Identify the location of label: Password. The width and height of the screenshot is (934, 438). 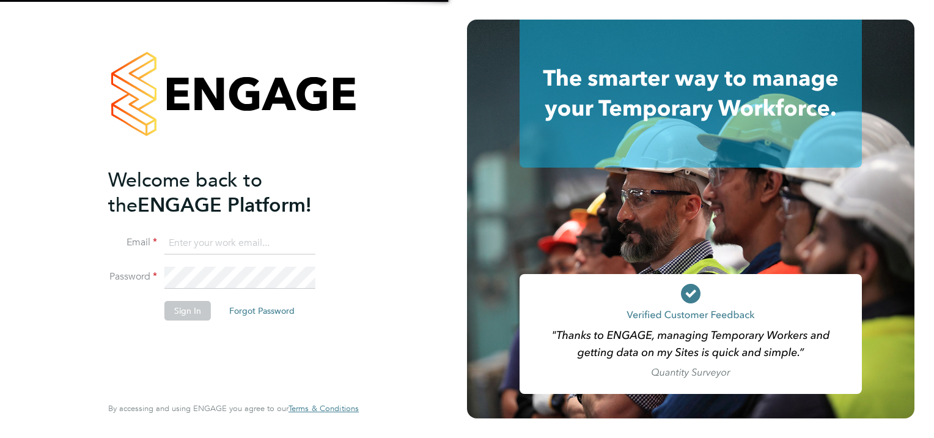
(133, 276).